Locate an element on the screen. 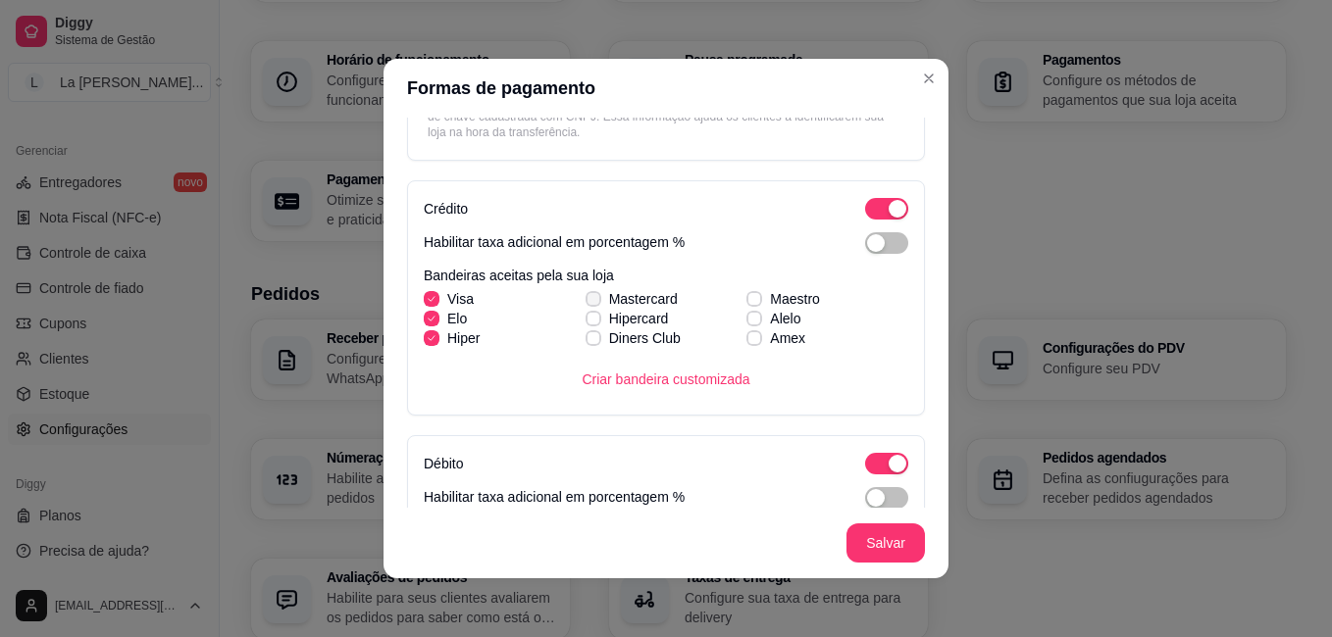  span: Maestro is located at coordinates (794, 299).